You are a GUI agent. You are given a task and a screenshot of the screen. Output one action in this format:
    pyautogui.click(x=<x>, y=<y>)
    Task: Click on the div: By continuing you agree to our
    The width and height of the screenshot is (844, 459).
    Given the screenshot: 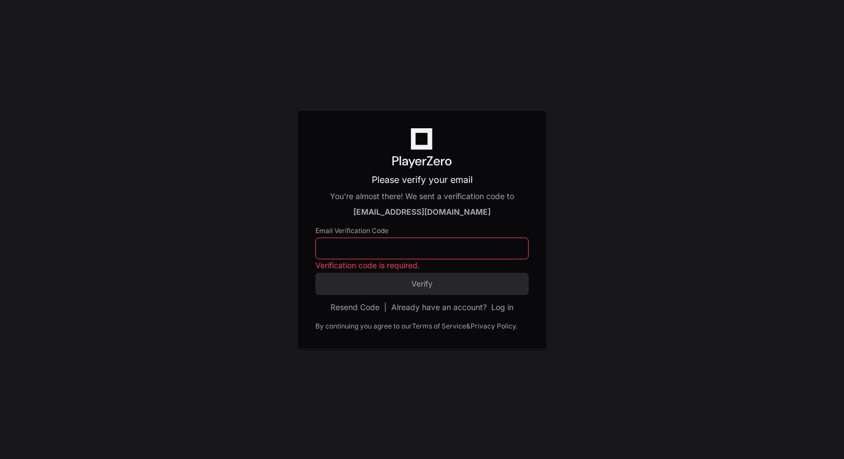 What is the action you would take?
    pyautogui.click(x=363, y=327)
    